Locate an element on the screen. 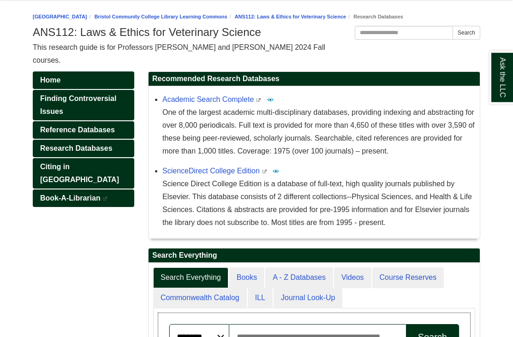 This screenshot has width=513, height=337. span: Reference Databases is located at coordinates (78, 130).